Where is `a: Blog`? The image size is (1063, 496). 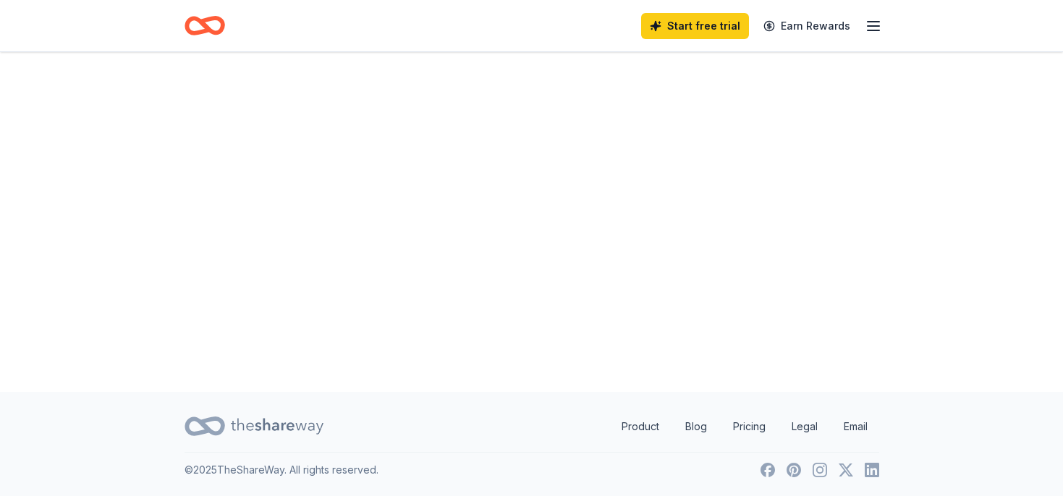
a: Blog is located at coordinates (696, 427).